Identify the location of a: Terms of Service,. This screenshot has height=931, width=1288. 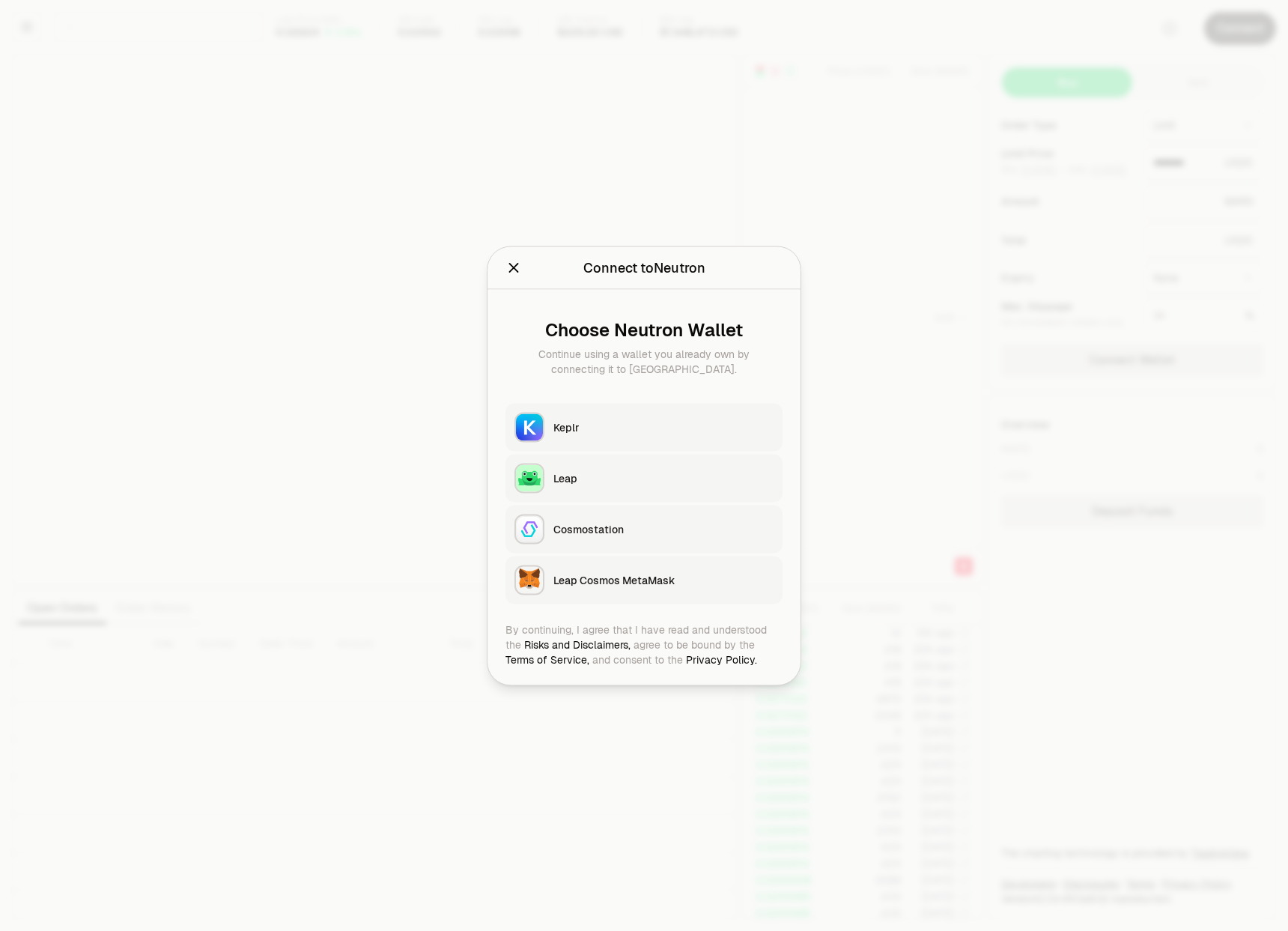
(548, 659).